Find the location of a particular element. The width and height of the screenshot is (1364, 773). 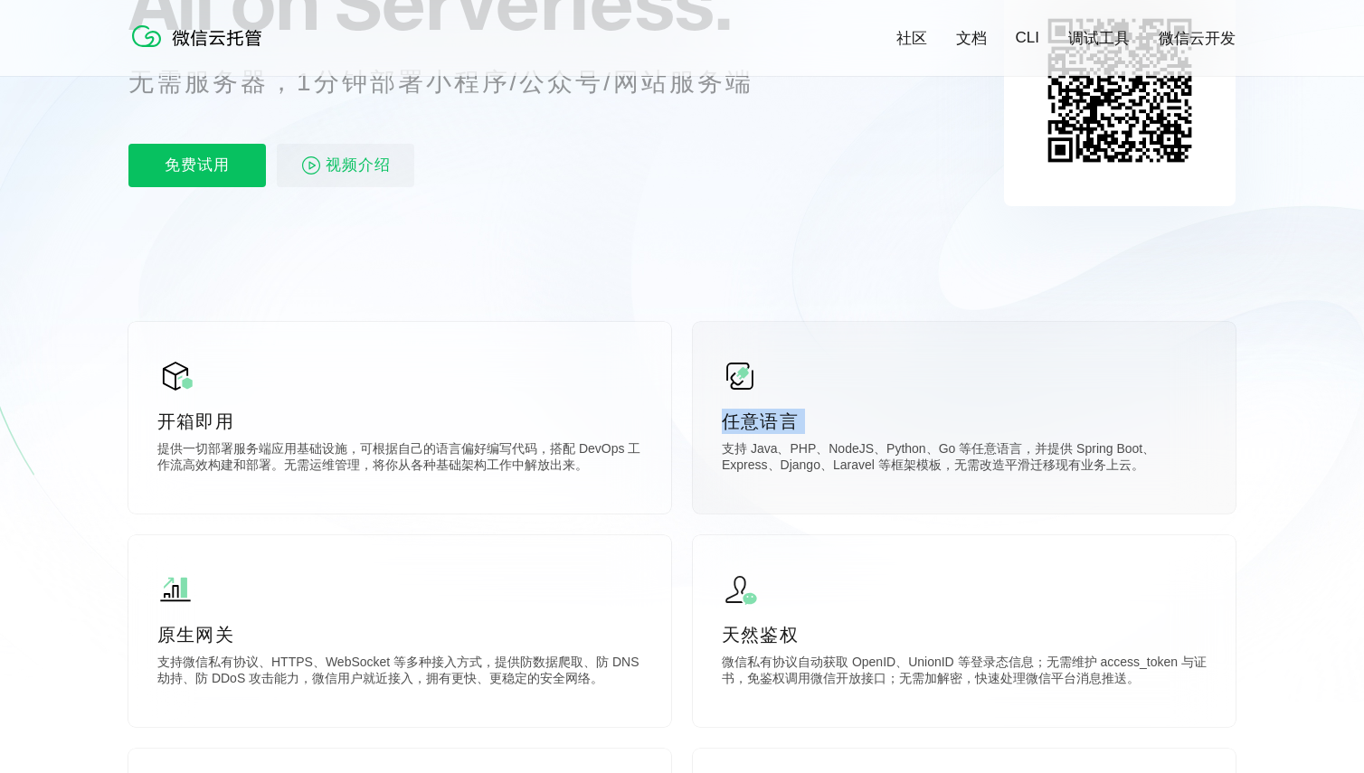

a: CLI is located at coordinates (1028, 38).